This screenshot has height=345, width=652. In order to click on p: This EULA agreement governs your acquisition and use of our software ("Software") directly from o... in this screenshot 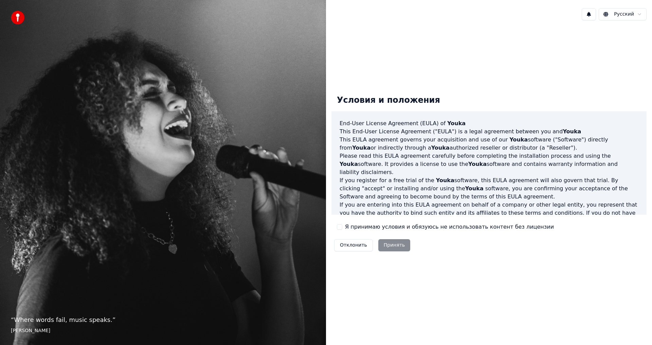, I will do `click(489, 144)`.